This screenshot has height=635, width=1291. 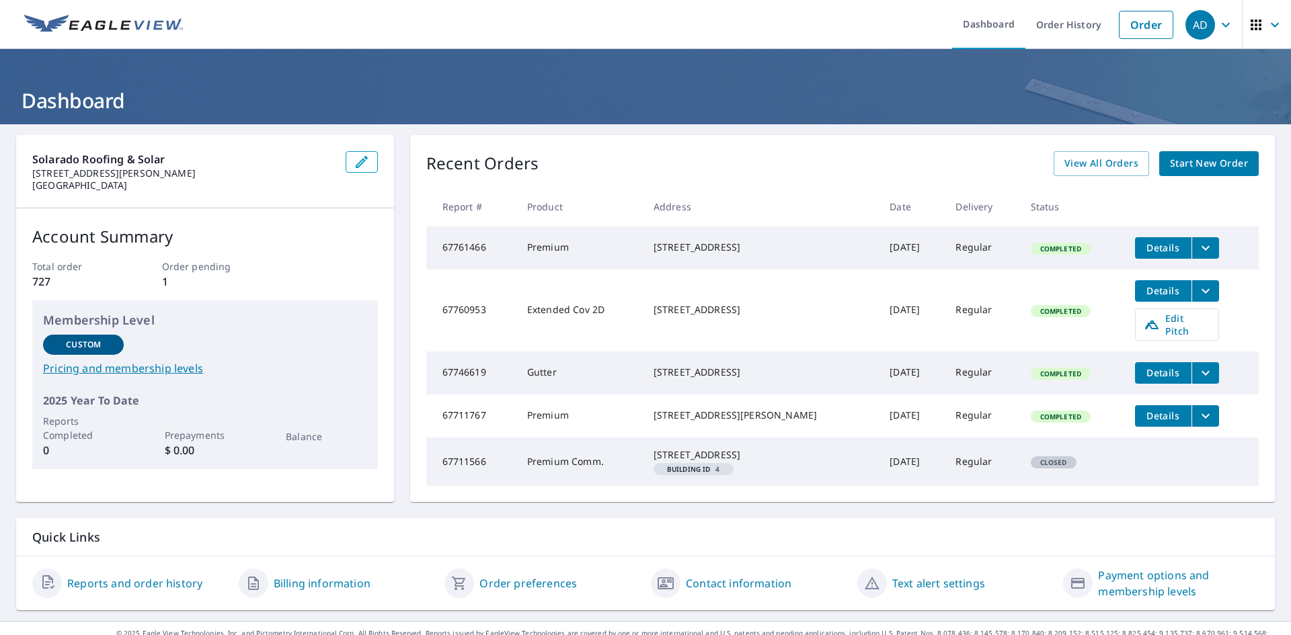 What do you see at coordinates (1163, 248) in the screenshot?
I see `button: detailsBtn-67761466` at bounding box center [1163, 248].